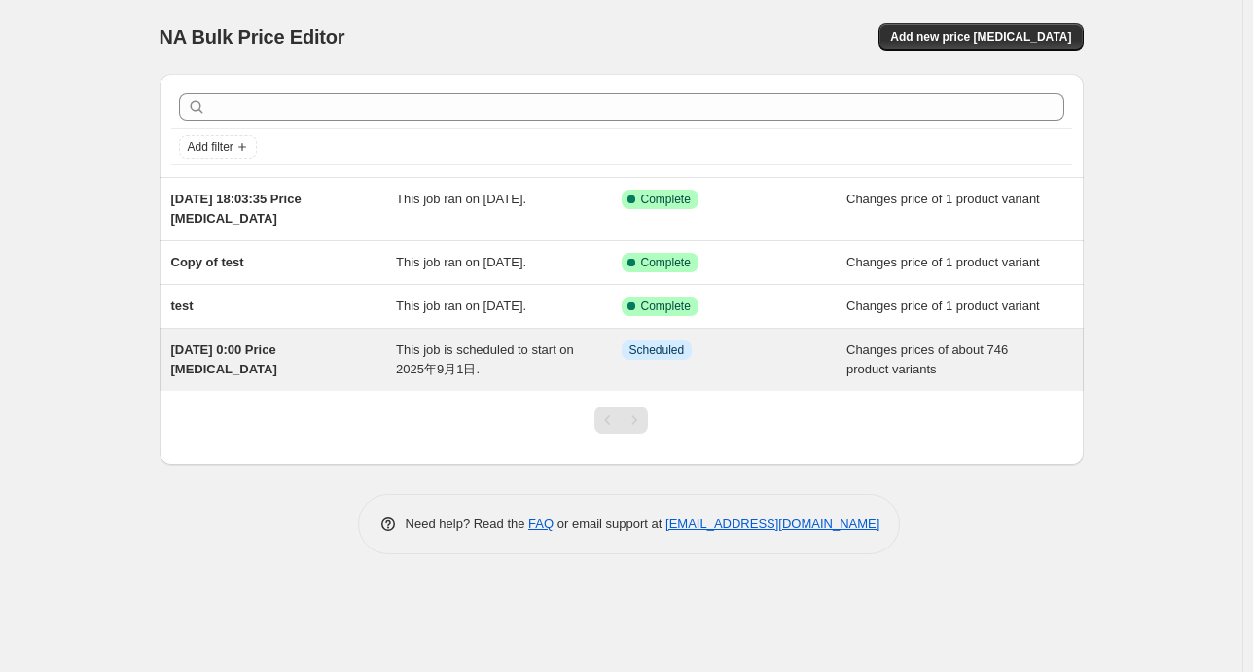 The height and width of the screenshot is (672, 1253). What do you see at coordinates (621, 420) in the screenshot?
I see `nav: Pagination` at bounding box center [621, 420].